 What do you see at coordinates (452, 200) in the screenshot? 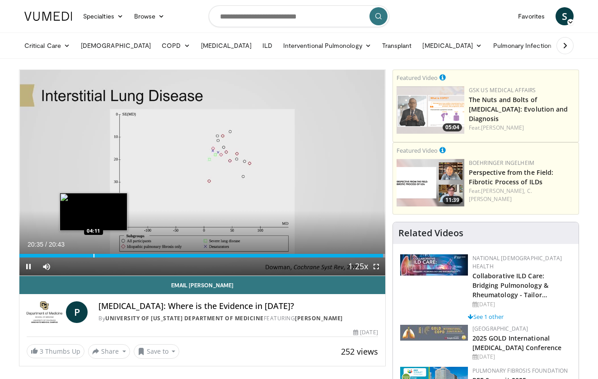
I see `span: 11:39` at bounding box center [452, 200].